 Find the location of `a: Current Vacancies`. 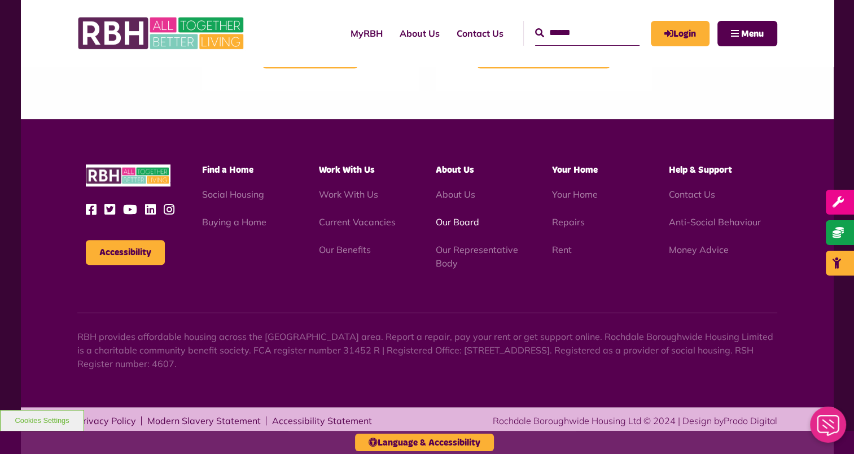

a: Current Vacancies is located at coordinates (357, 222).